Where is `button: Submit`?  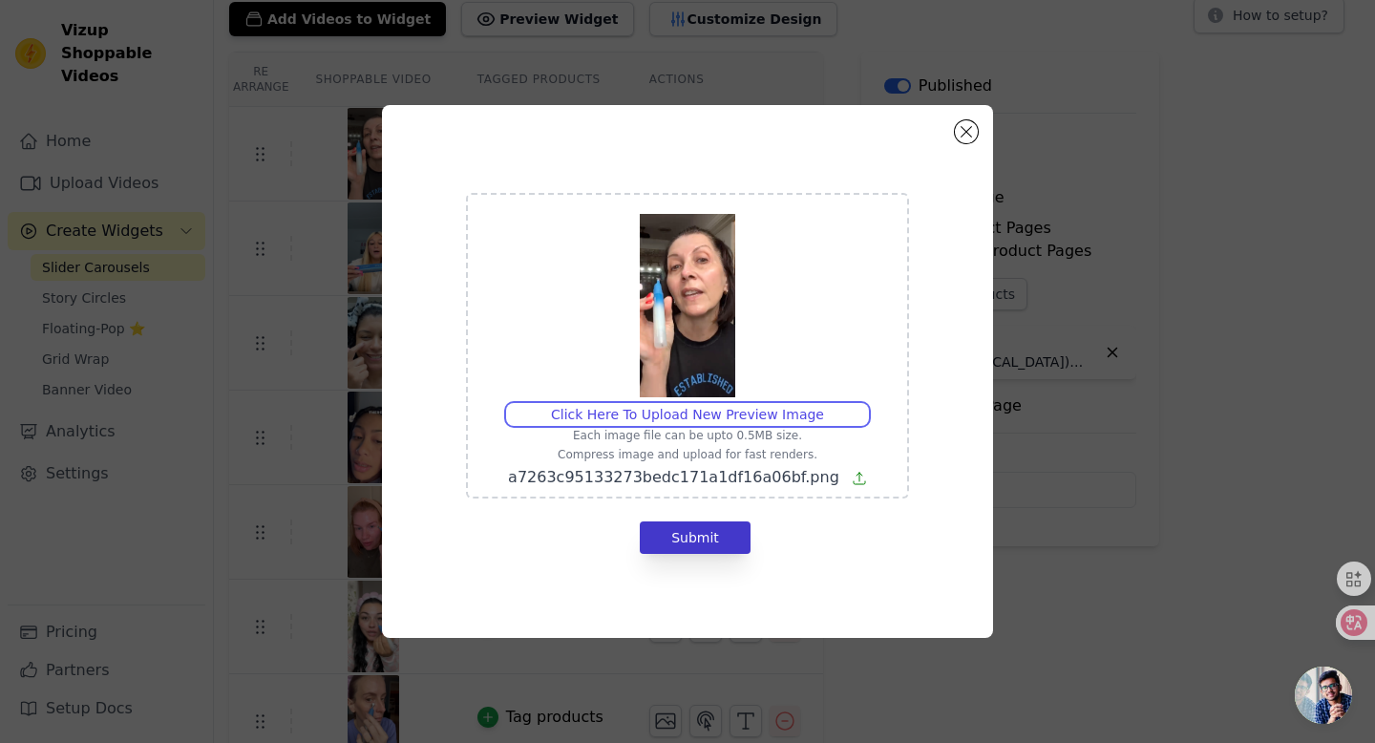
button: Submit is located at coordinates (695, 537).